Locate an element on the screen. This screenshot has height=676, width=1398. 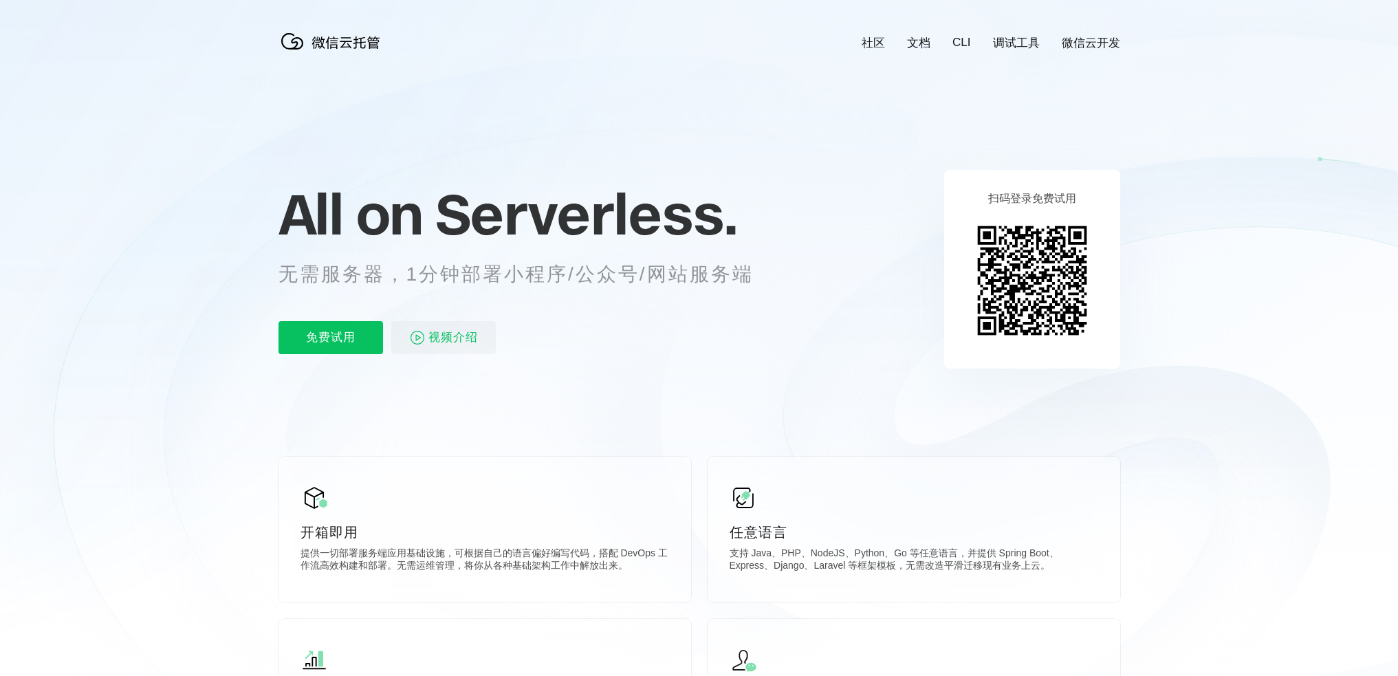
p: 支持 Java、PHP、NodeJS、Python、Go 等任意语言，并提供 Spring Boot、Express、Django、Laravel 等框架模板，无需改造平滑迁移现有业务上云。 is located at coordinates (914, 561).